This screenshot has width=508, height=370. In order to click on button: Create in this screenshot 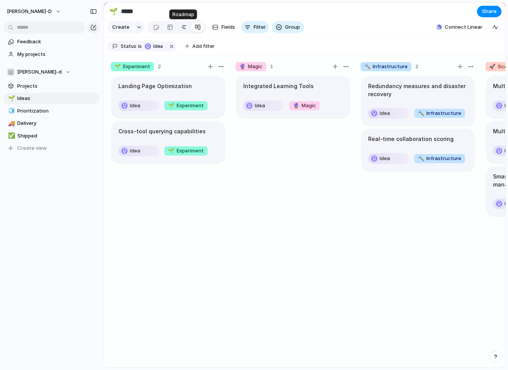, I will do `click(120, 27)`.